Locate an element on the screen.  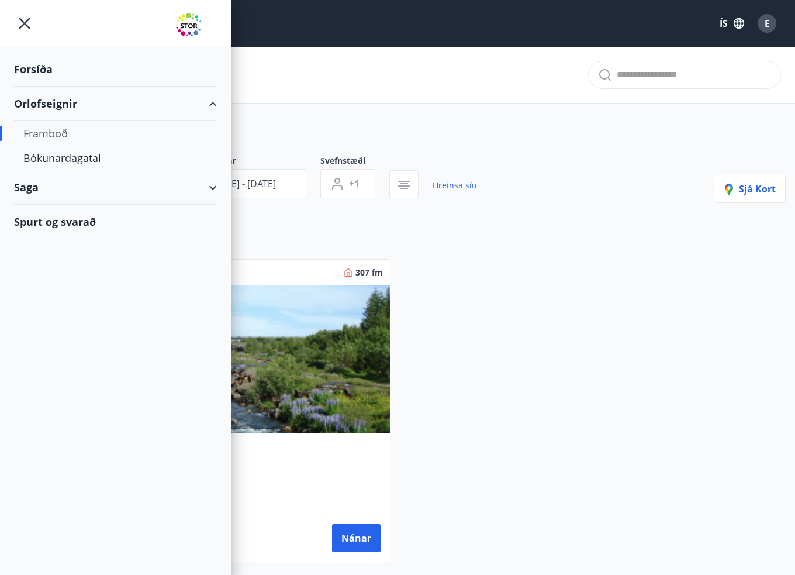
button: Nánar is located at coordinates (356, 538).